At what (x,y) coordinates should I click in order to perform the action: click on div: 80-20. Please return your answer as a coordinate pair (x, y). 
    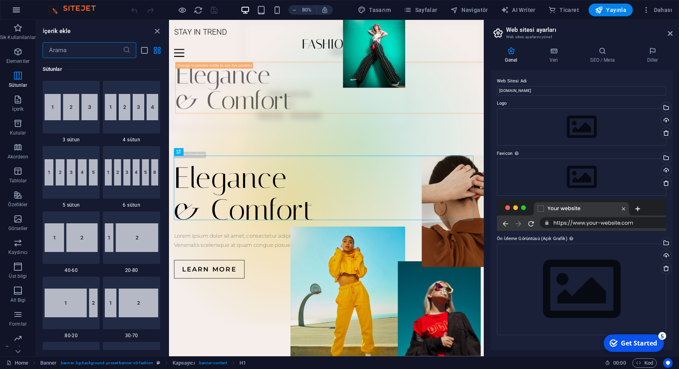
    Looking at the image, I should click on (71, 308).